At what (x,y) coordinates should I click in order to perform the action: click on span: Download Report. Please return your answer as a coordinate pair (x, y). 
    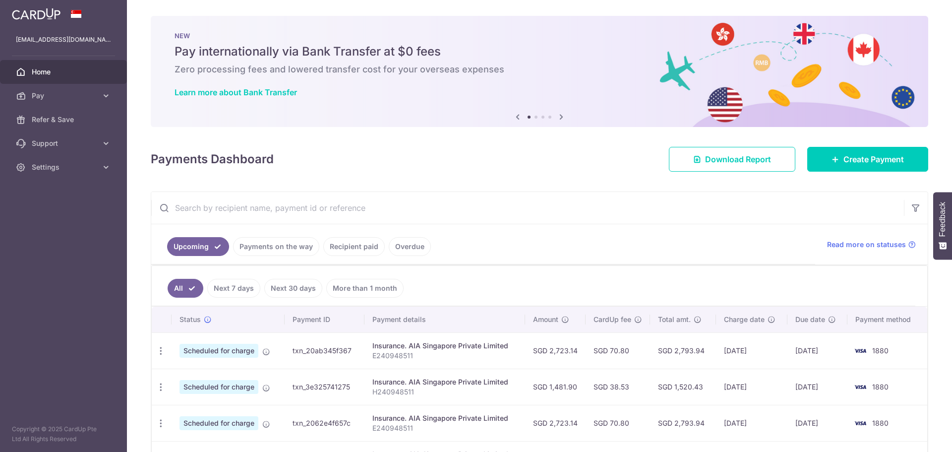
    Looking at the image, I should click on (738, 159).